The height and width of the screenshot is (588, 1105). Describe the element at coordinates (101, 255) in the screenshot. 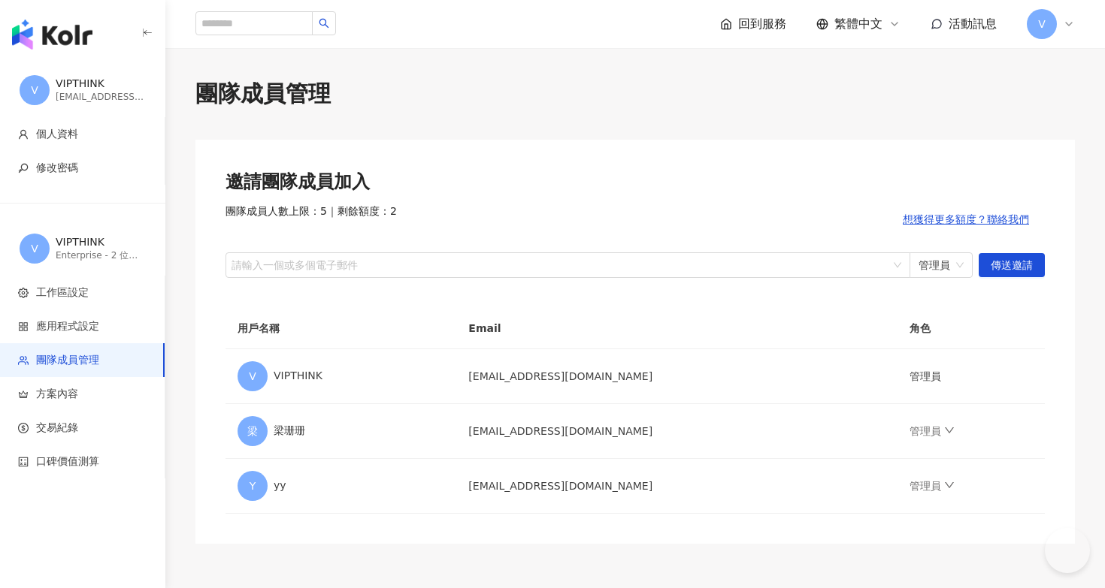

I see `div: Enterprise - 2 位成員` at that location.